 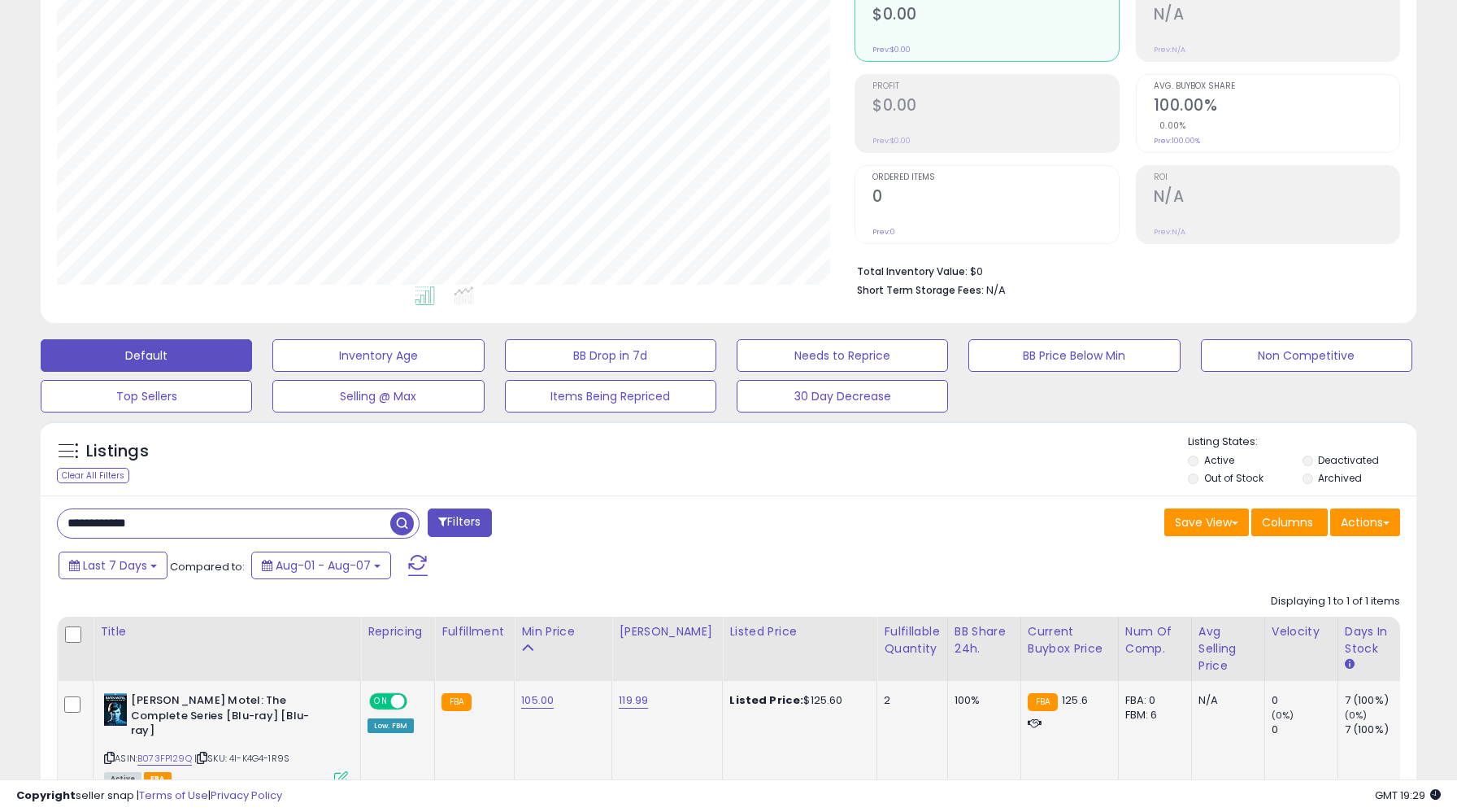 I want to click on a: Terms of Use, so click(x=173, y=795).